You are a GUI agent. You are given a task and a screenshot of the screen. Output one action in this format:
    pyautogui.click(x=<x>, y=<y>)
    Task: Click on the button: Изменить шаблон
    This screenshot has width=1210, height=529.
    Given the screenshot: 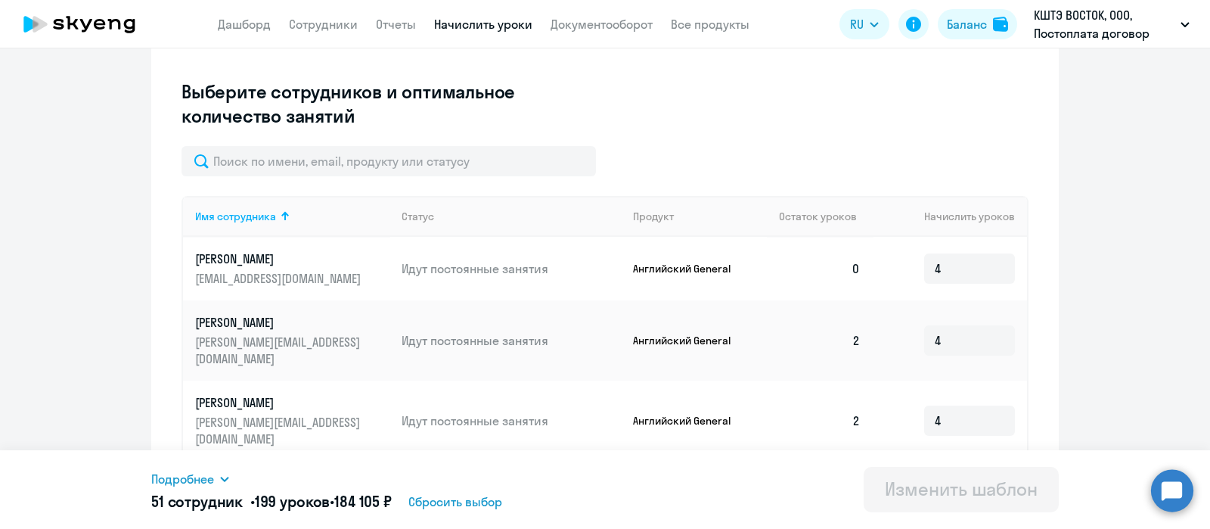 What is the action you would take?
    pyautogui.click(x=961, y=489)
    